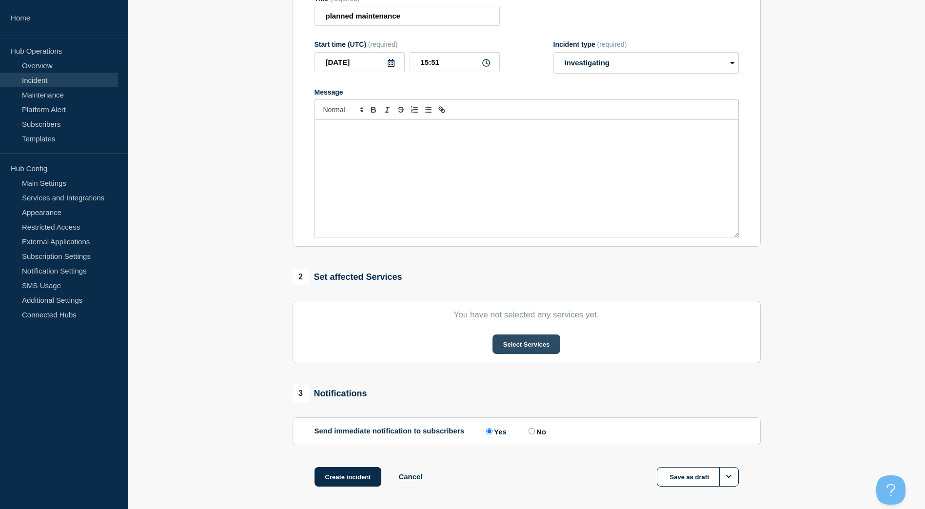 This screenshot has width=925, height=509. I want to click on input: Yes, so click(489, 431).